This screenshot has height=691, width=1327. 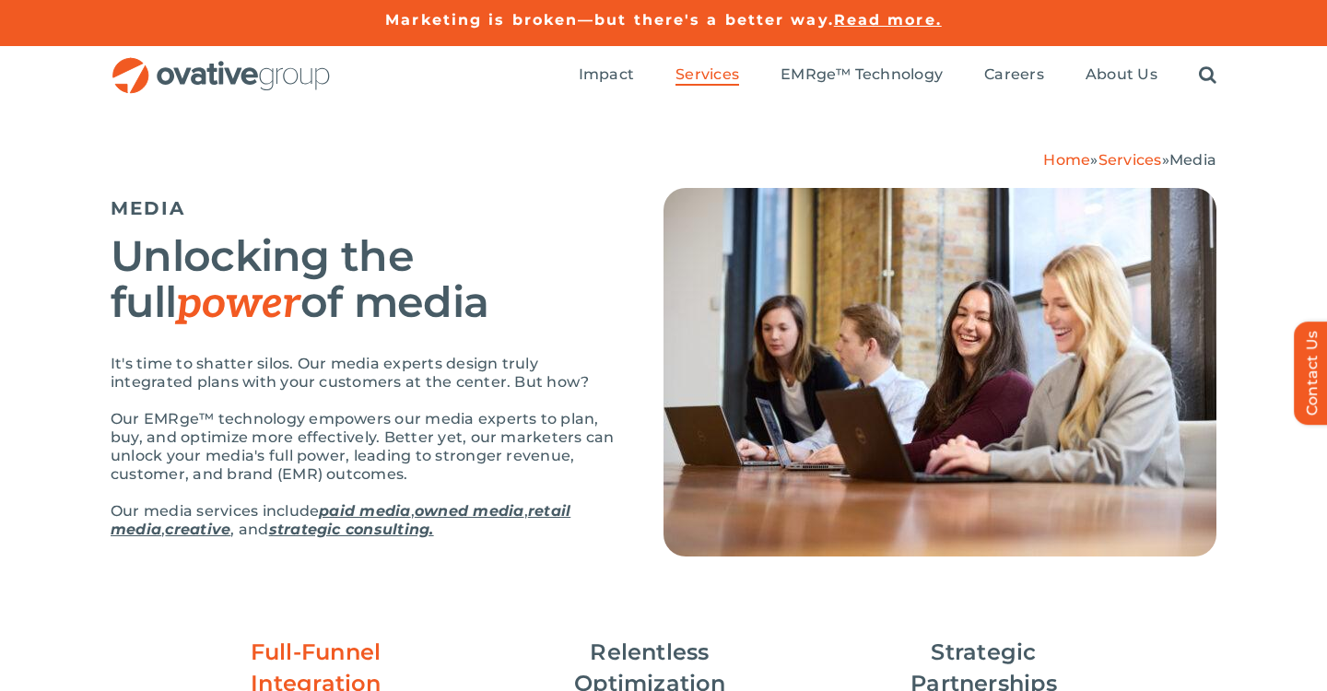 What do you see at coordinates (940, 372) in the screenshot?
I see `img: Media – Hero` at bounding box center [940, 372].